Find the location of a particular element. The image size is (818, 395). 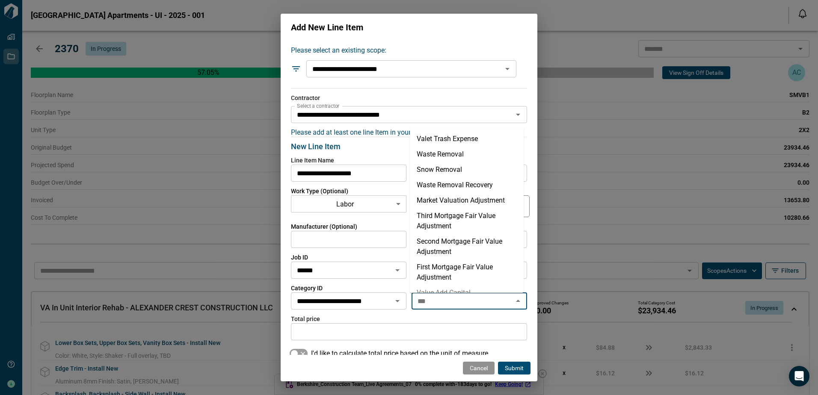

span: Category ID is located at coordinates (349, 288).